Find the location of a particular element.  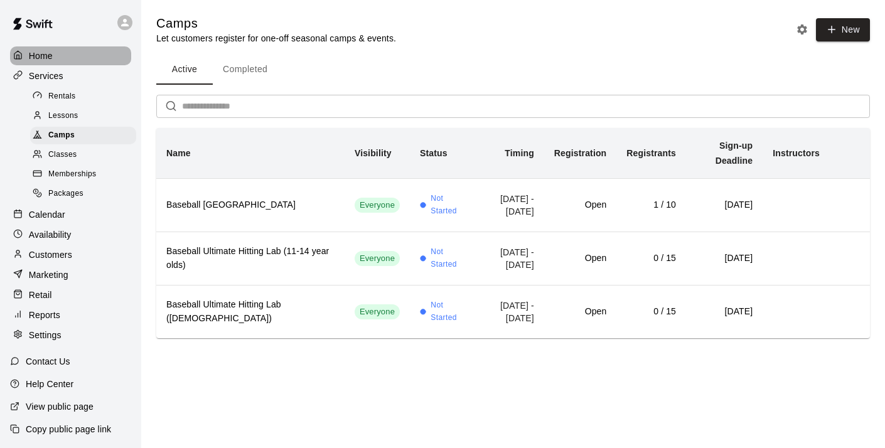

a: Reports is located at coordinates (70, 315).